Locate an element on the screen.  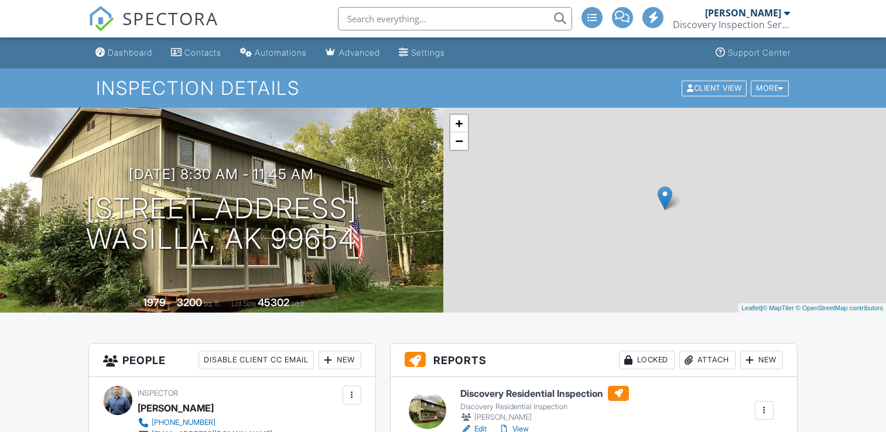
div: 45302 is located at coordinates (274, 302).